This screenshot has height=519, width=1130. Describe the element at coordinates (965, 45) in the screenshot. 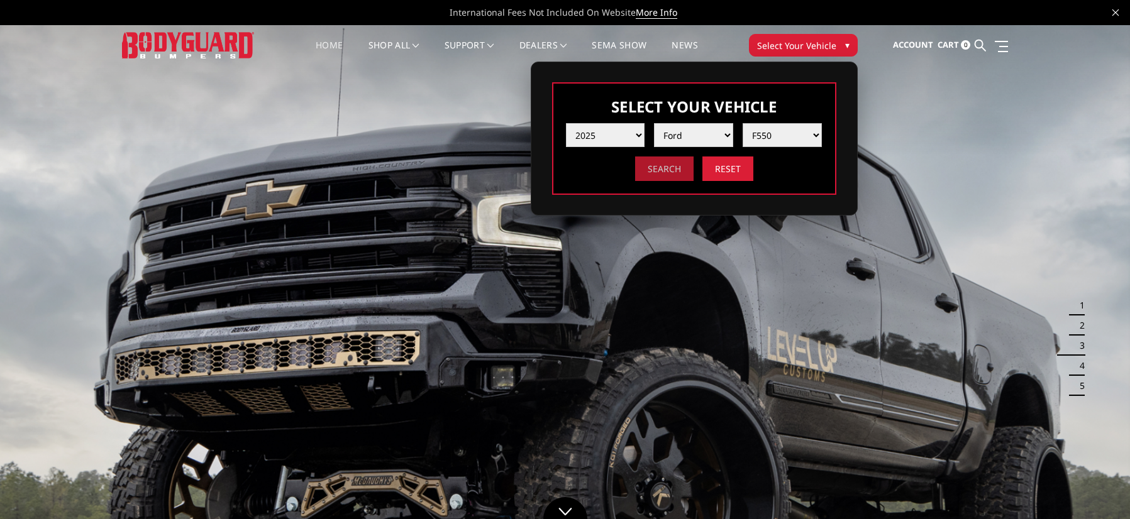

I see `span: 0` at that location.